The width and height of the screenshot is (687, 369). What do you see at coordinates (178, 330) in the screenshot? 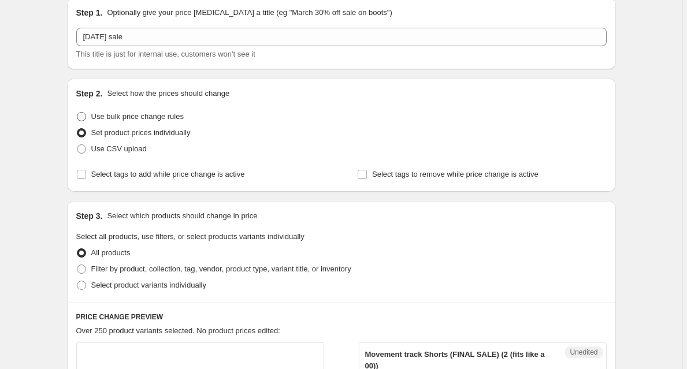
I see `span: Over 250 product variants selected. No product prices edited:` at bounding box center [178, 330].